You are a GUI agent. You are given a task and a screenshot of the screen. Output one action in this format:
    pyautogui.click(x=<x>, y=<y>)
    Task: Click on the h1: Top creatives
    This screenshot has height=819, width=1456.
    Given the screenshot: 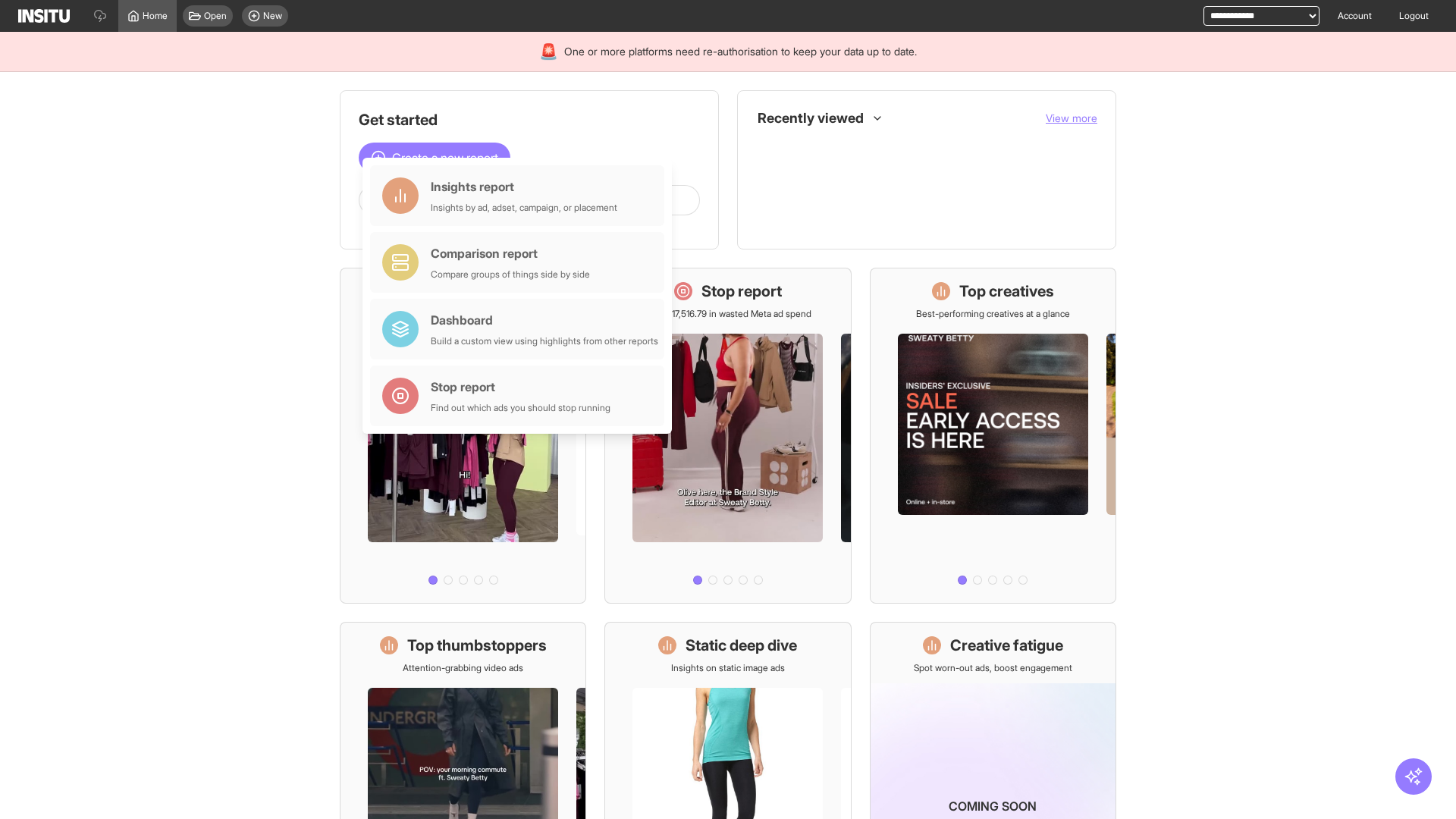 What is the action you would take?
    pyautogui.click(x=1006, y=291)
    